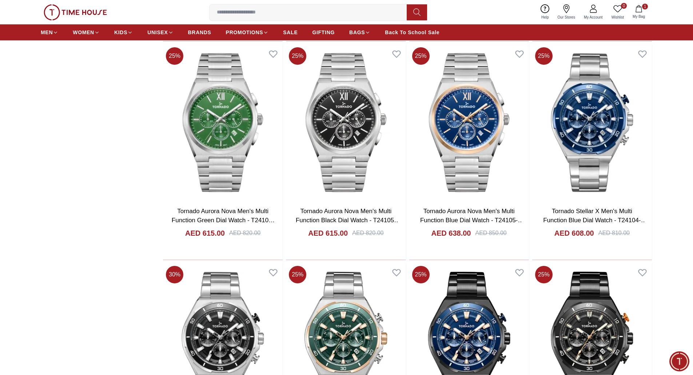 This screenshot has height=375, width=693. What do you see at coordinates (86, 32) in the screenshot?
I see `a: WOMEN` at bounding box center [86, 32].